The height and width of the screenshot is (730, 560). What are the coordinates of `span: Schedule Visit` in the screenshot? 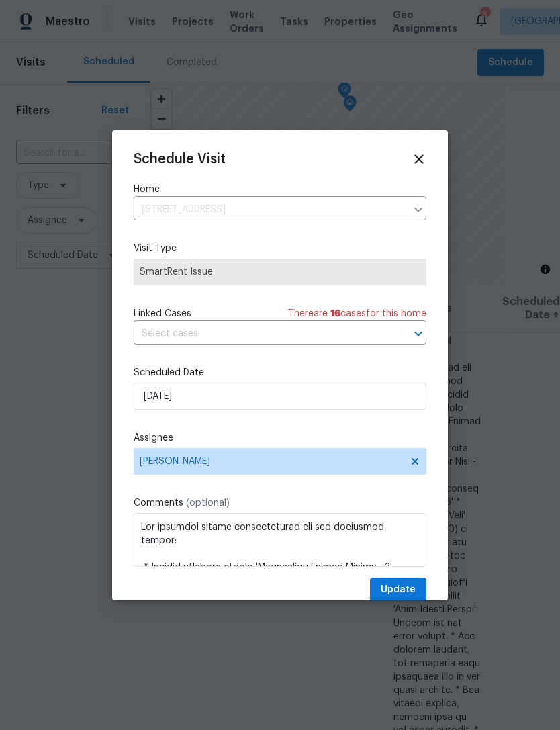 It's located at (179, 159).